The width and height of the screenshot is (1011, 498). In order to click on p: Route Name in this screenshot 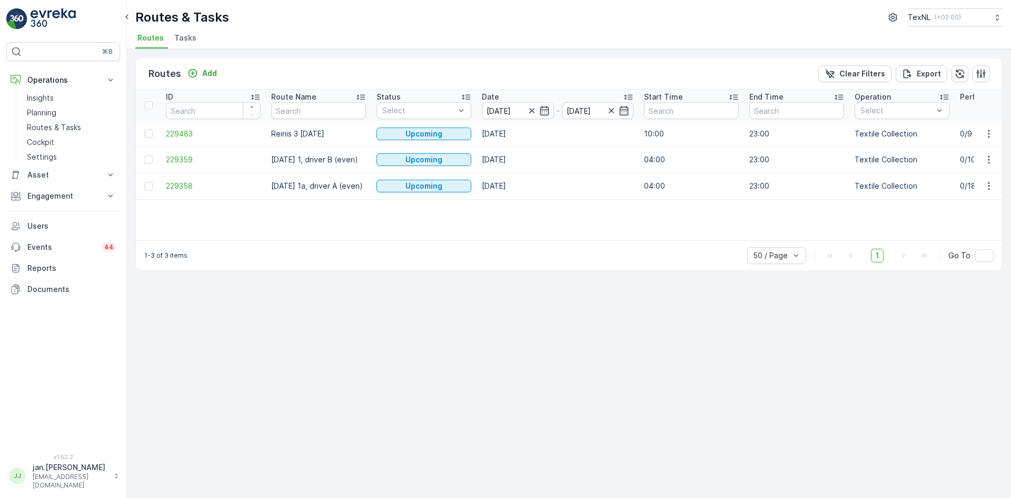, I will do `click(294, 97)`.